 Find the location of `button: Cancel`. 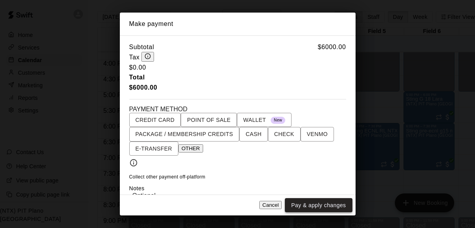

button: Cancel is located at coordinates (271, 205).